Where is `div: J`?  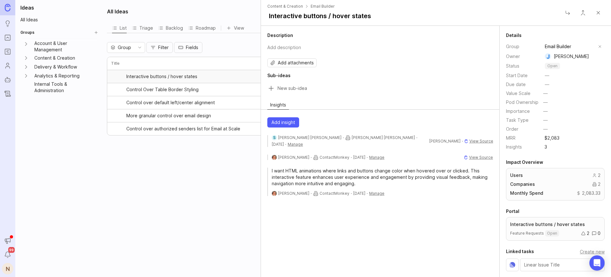 div: J is located at coordinates (548, 56).